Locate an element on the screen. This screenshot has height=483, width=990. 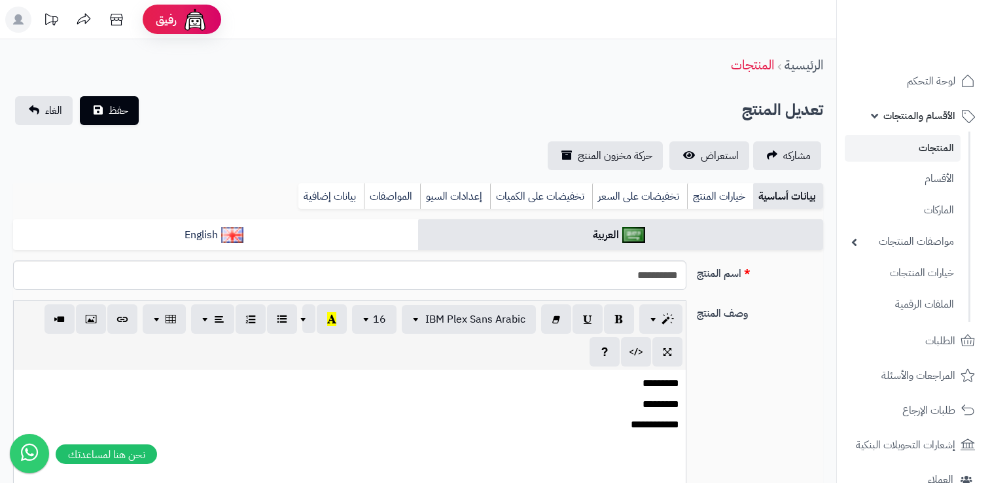
a: الماركات is located at coordinates (902, 210).